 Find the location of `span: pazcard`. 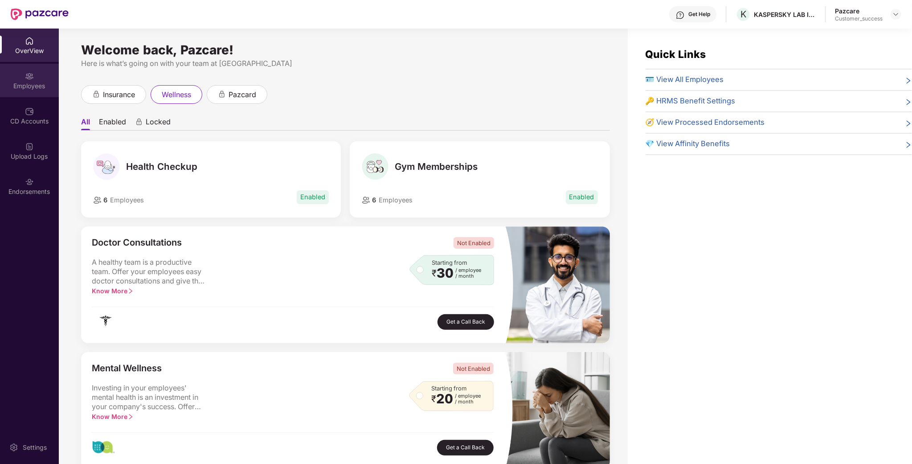

span: pazcard is located at coordinates (242, 94).